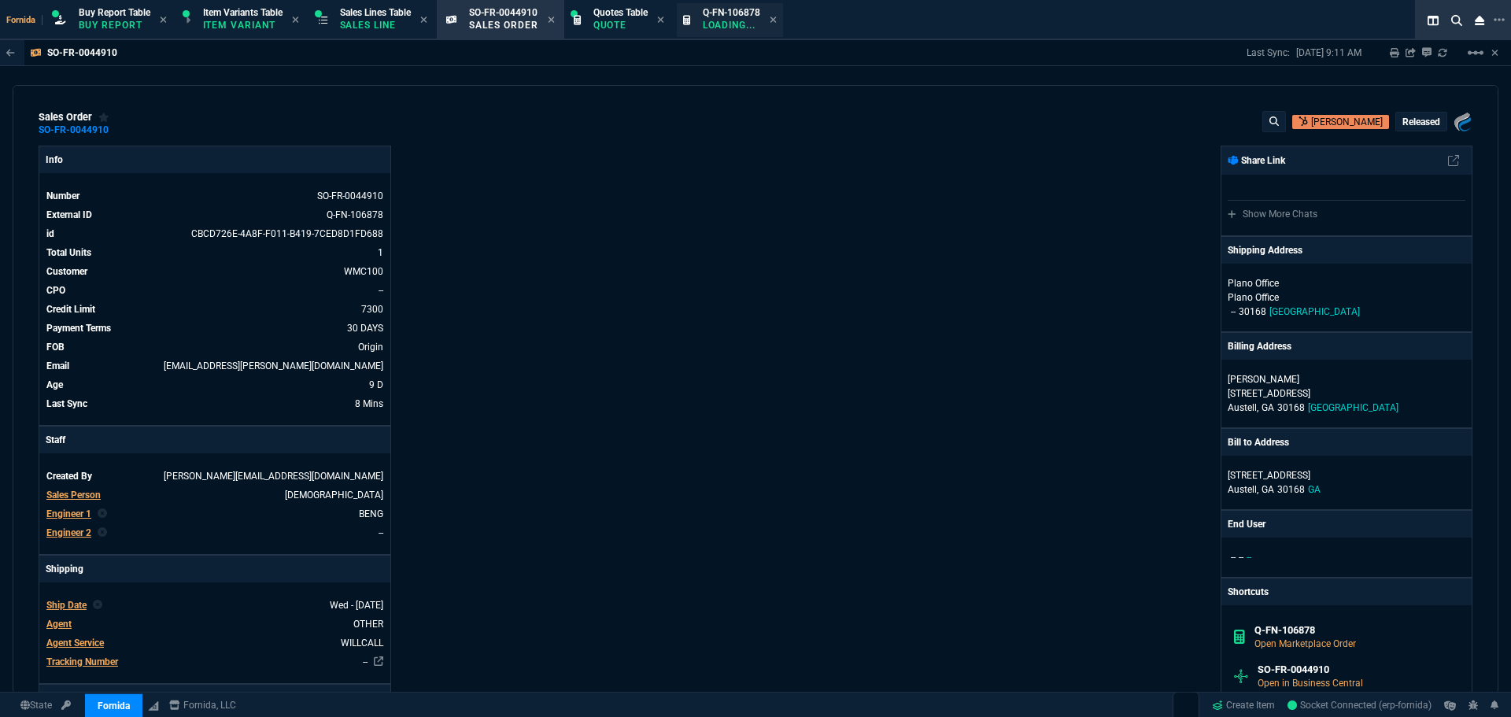  What do you see at coordinates (73, 495) in the screenshot?
I see `span: Sales Person` at bounding box center [73, 495].